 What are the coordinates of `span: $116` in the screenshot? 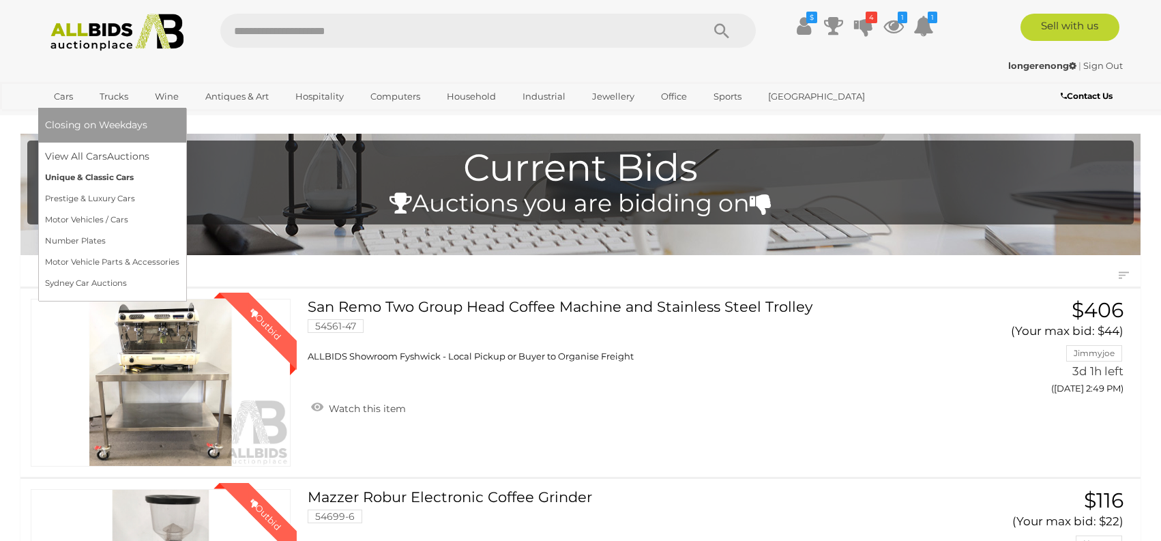 It's located at (1104, 500).